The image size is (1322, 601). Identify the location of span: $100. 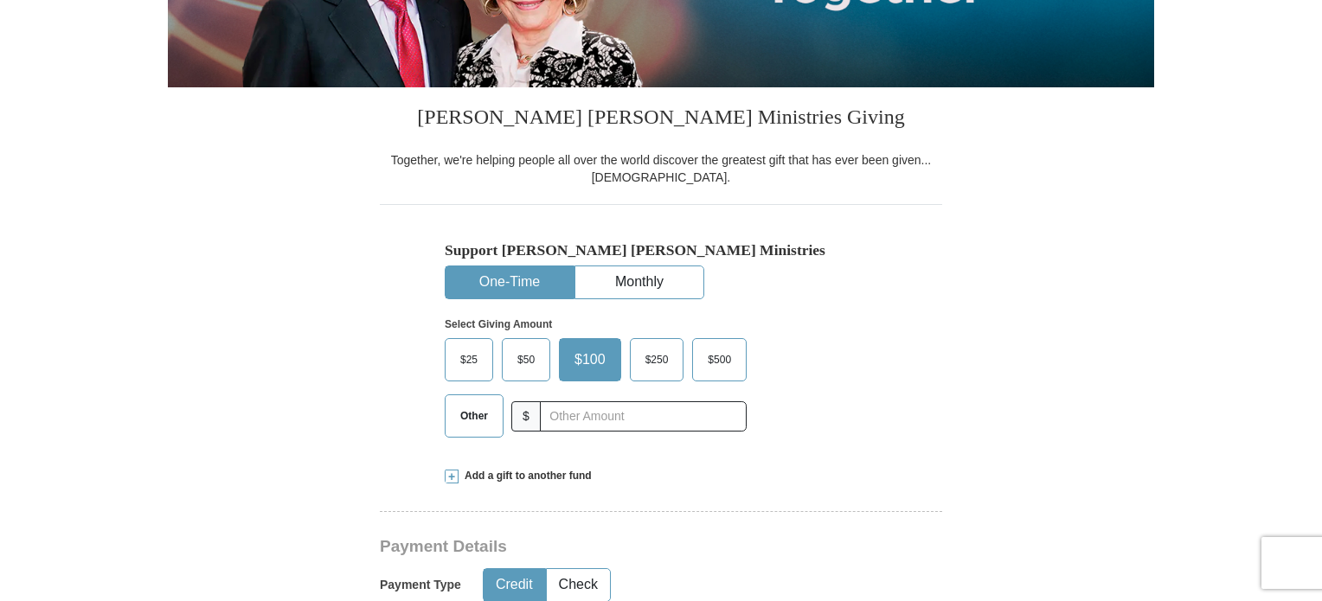
(590, 360).